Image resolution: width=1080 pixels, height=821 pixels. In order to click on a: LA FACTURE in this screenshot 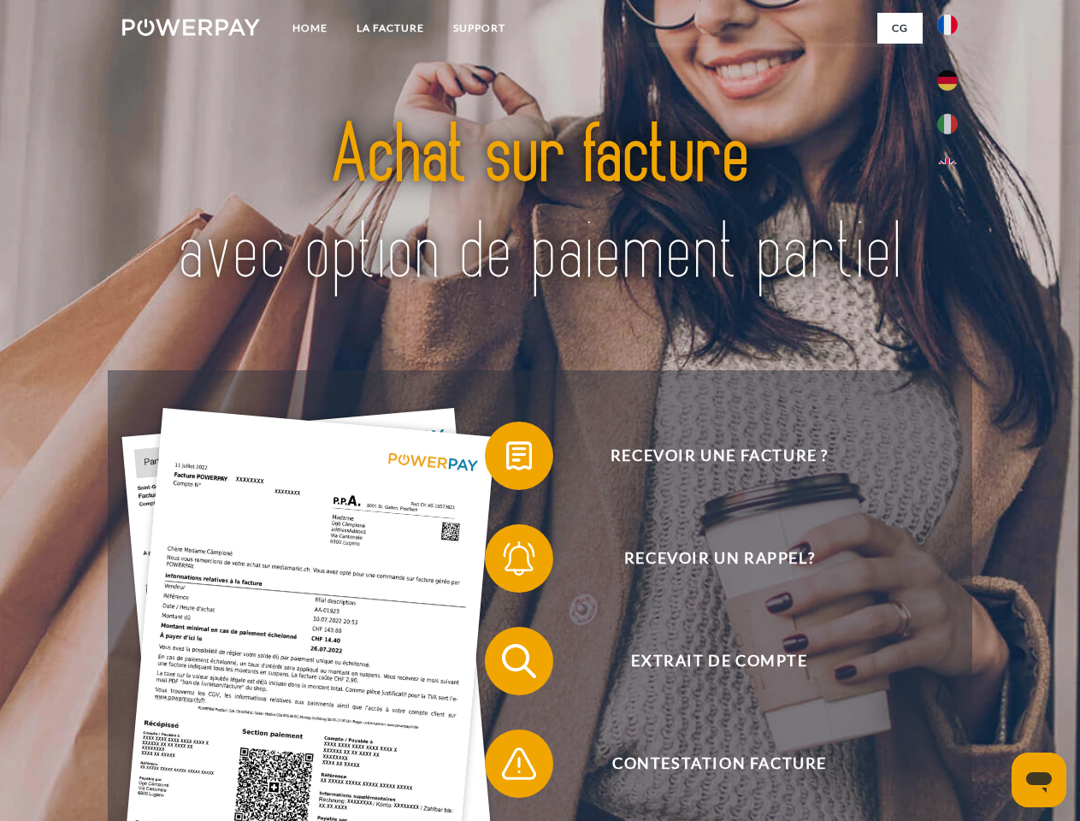, I will do `click(390, 28)`.